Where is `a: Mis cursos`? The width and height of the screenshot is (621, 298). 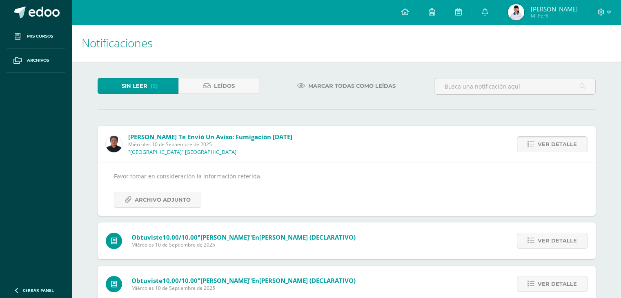 a: Mis cursos is located at coordinates (36, 36).